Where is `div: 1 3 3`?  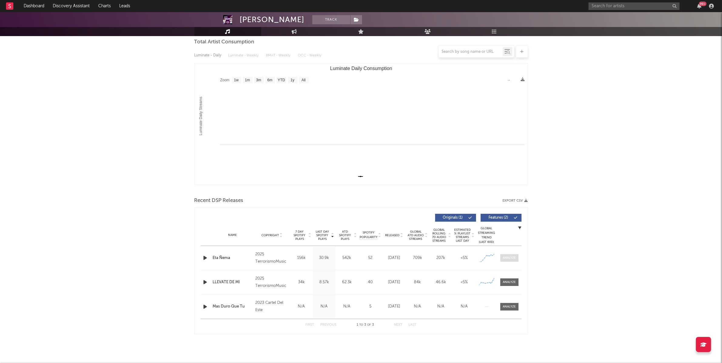
div: 1 3 3 is located at coordinates (365, 325).